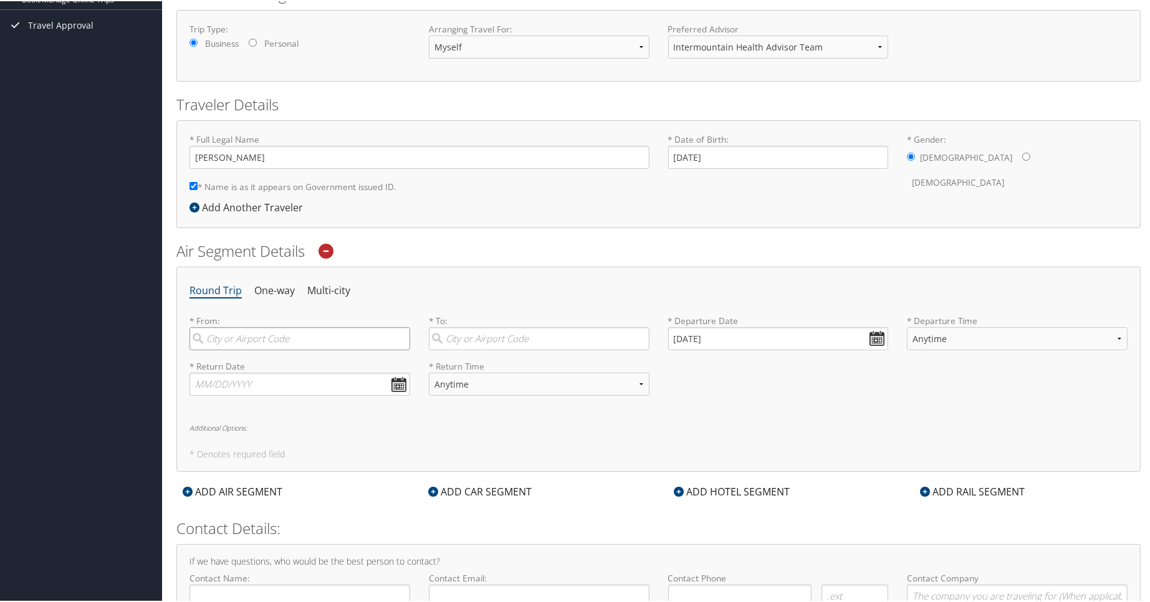 The width and height of the screenshot is (1150, 602). Describe the element at coordinates (779, 28) in the screenshot. I see `label: Preferred Advisor` at that location.